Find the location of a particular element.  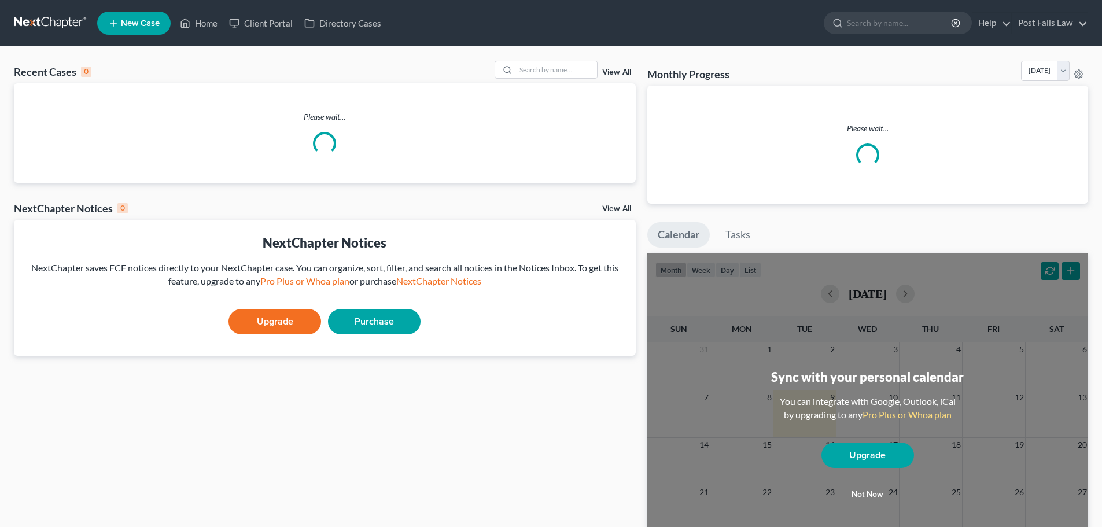

a: Client Portal is located at coordinates (261, 23).